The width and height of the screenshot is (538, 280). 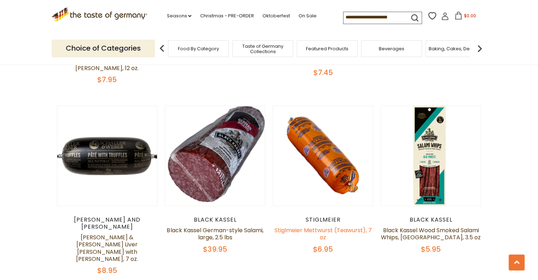 I want to click on span: Baking, Cakes, Desserts, so click(x=456, y=48).